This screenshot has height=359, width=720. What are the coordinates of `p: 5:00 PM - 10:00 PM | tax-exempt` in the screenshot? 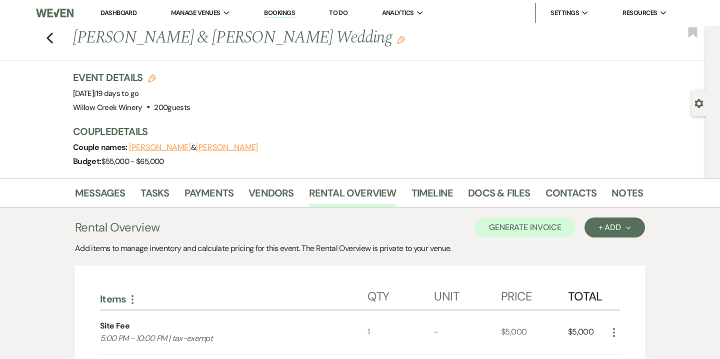 It's located at (220, 339).